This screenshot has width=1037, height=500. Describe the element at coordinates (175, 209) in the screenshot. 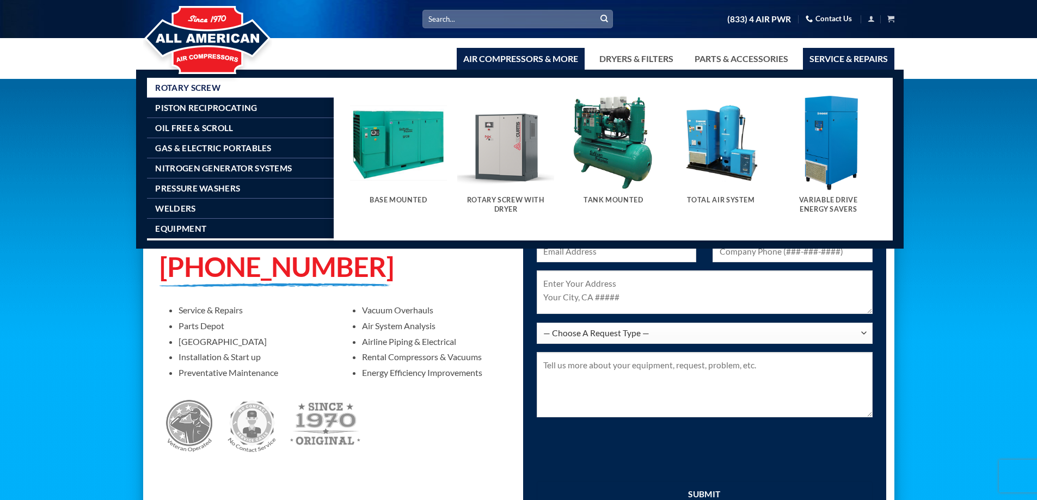

I see `span: Welders` at that location.